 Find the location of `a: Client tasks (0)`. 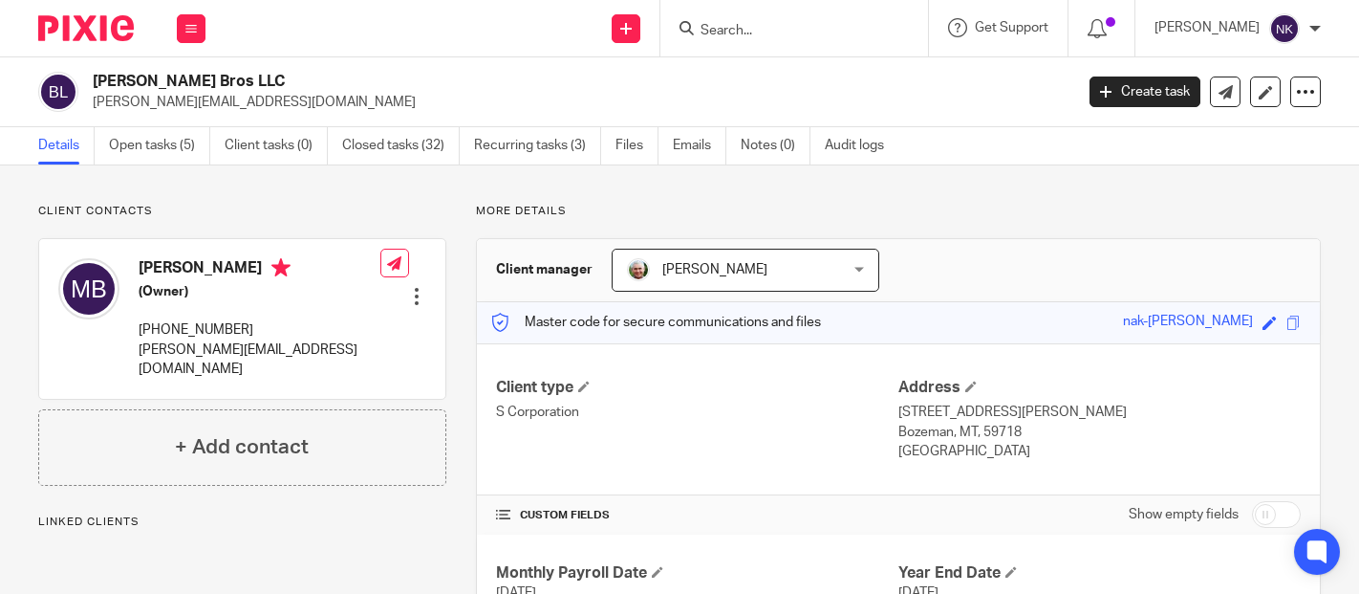

a: Client tasks (0) is located at coordinates (276, 145).